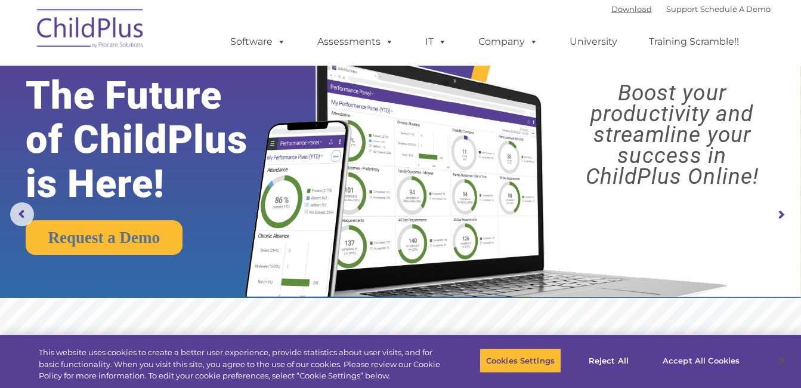 The width and height of the screenshot is (801, 388). I want to click on button: Reject All, so click(609, 360).